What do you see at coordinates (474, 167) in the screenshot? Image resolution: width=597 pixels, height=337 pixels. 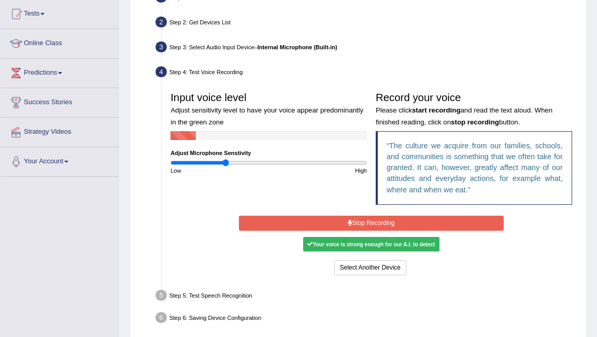 I see `q: The culture we acquire from our families, schools, and communities is something that we often tak...` at bounding box center [474, 167].